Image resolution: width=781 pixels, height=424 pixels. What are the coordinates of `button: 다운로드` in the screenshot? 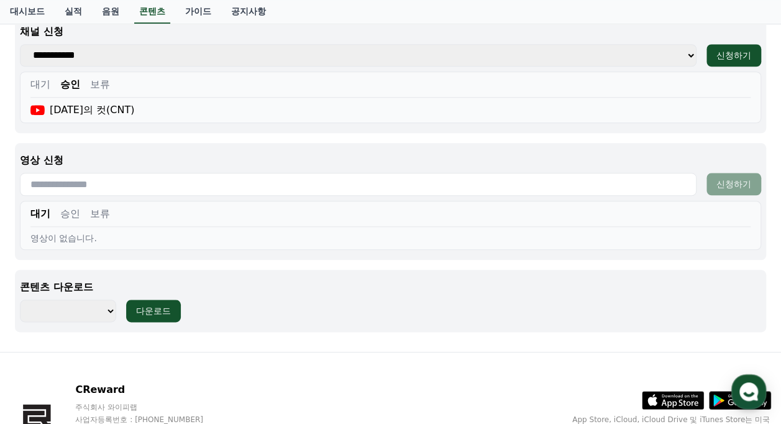 It's located at (153, 311).